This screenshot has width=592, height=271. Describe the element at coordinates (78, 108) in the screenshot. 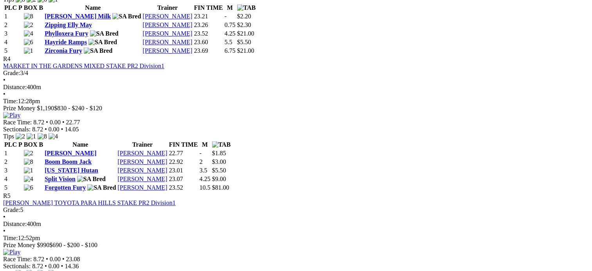

I see `span: $830 - $240 - $120` at that location.